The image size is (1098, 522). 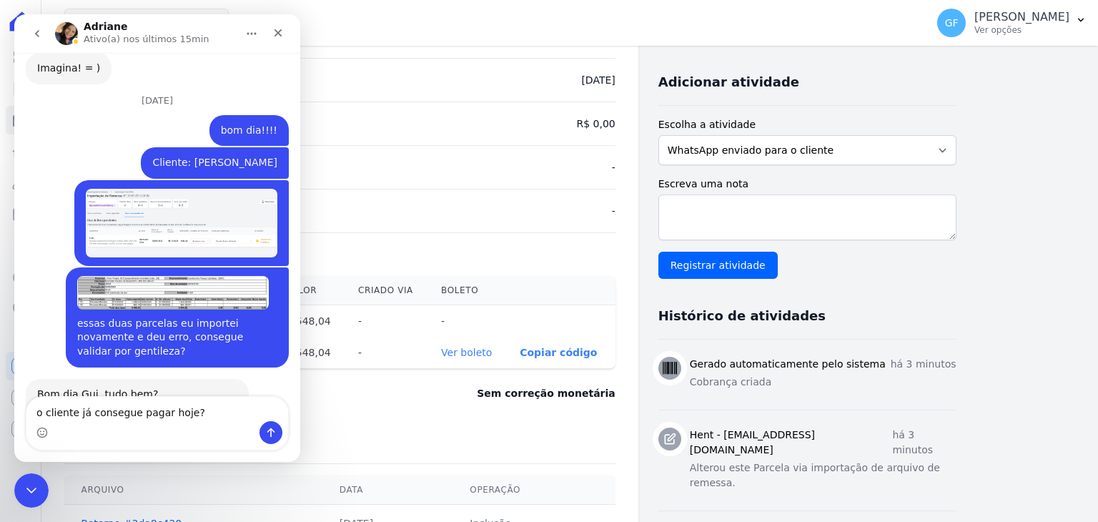 I want to click on th: Valor, so click(x=310, y=290).